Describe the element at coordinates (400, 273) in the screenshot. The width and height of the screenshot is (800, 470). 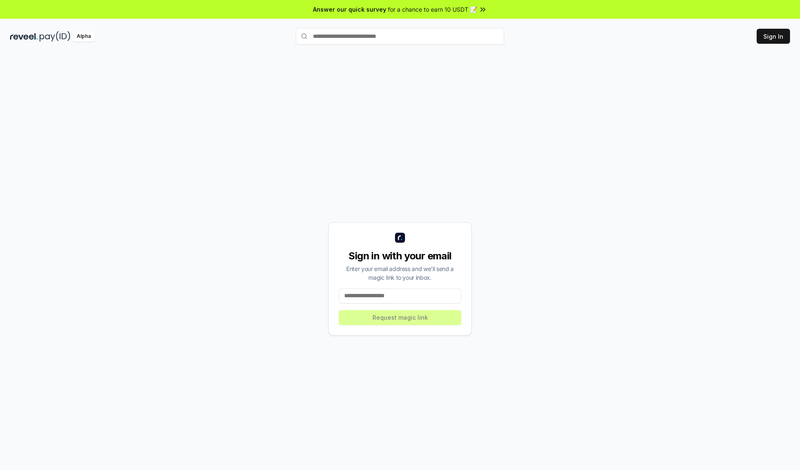
I see `div: Enter your email address and we’ll send a magic link to your inbox.` at that location.